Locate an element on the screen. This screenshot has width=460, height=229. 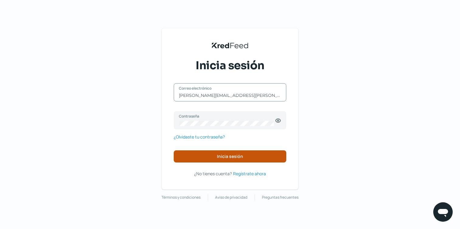
button: Inicia sesión is located at coordinates (230, 157).